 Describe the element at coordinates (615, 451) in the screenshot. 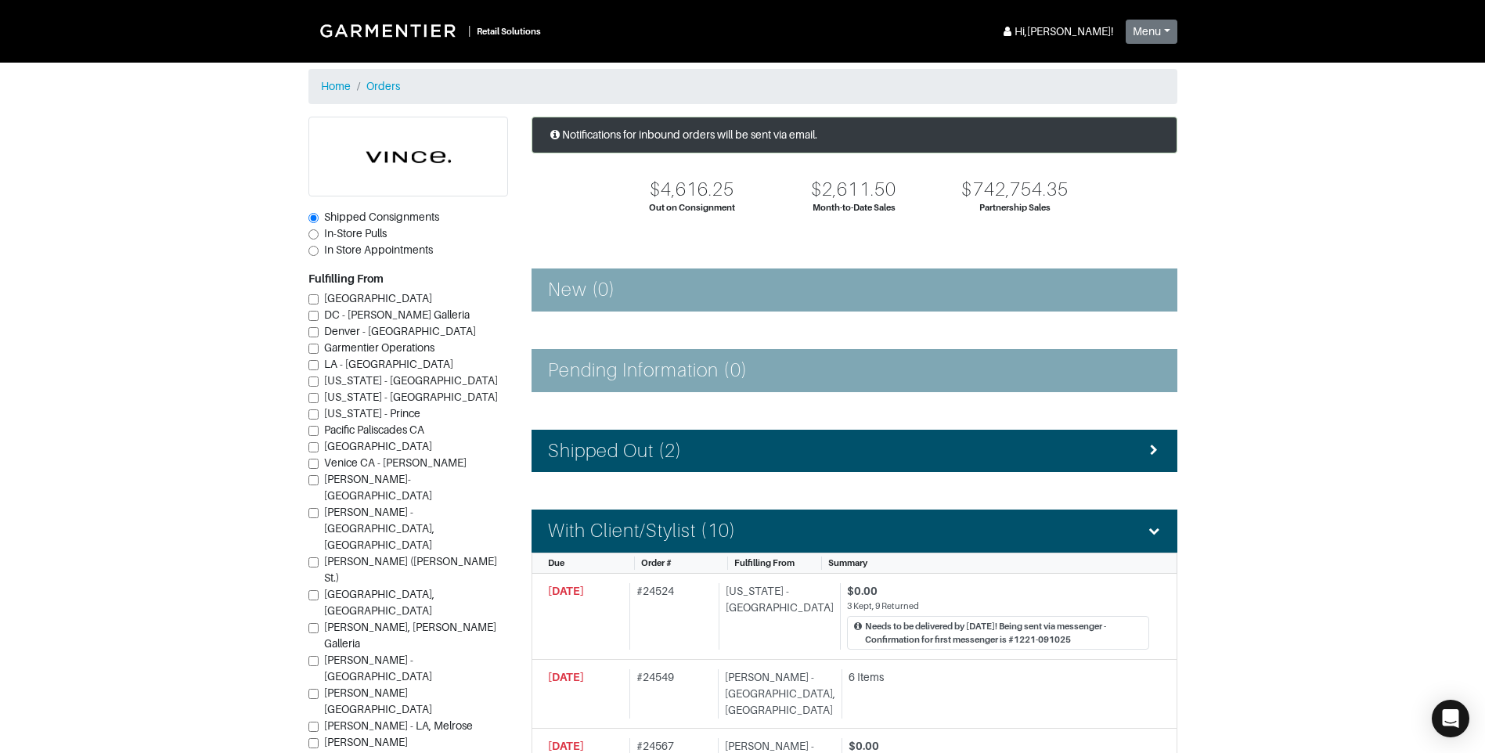

I see `h4: Shipped Out (2)` at that location.